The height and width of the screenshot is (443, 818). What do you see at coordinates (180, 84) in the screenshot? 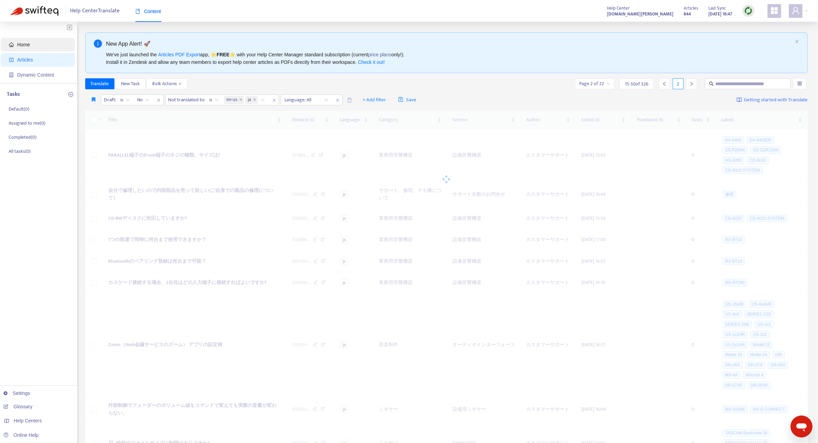
I see `span: down` at bounding box center [180, 84].